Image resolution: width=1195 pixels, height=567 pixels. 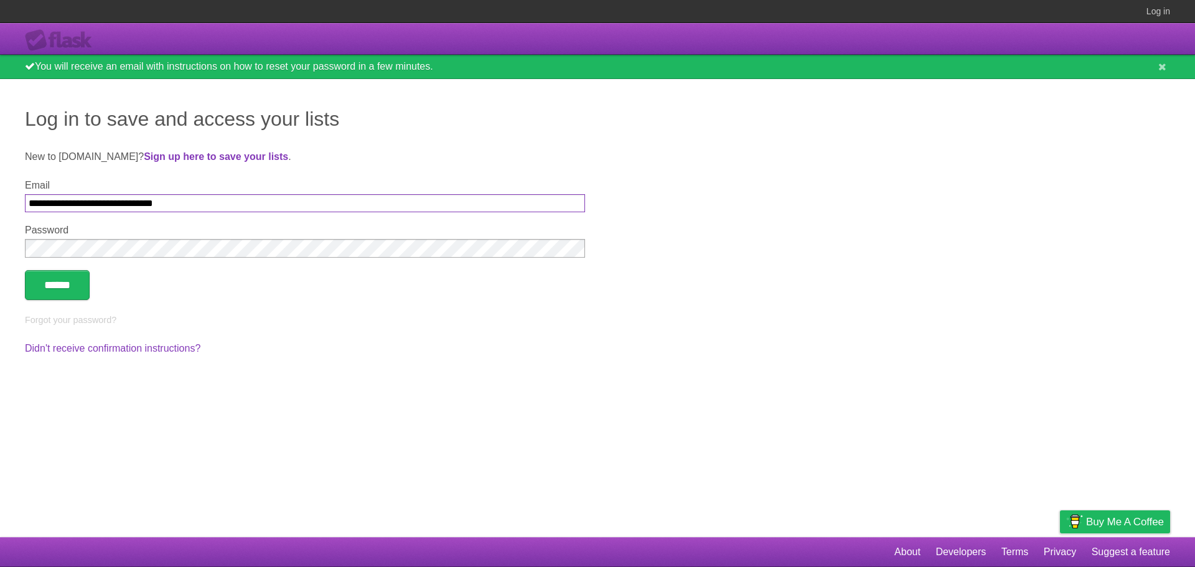 What do you see at coordinates (961, 552) in the screenshot?
I see `a: Developers` at bounding box center [961, 552].